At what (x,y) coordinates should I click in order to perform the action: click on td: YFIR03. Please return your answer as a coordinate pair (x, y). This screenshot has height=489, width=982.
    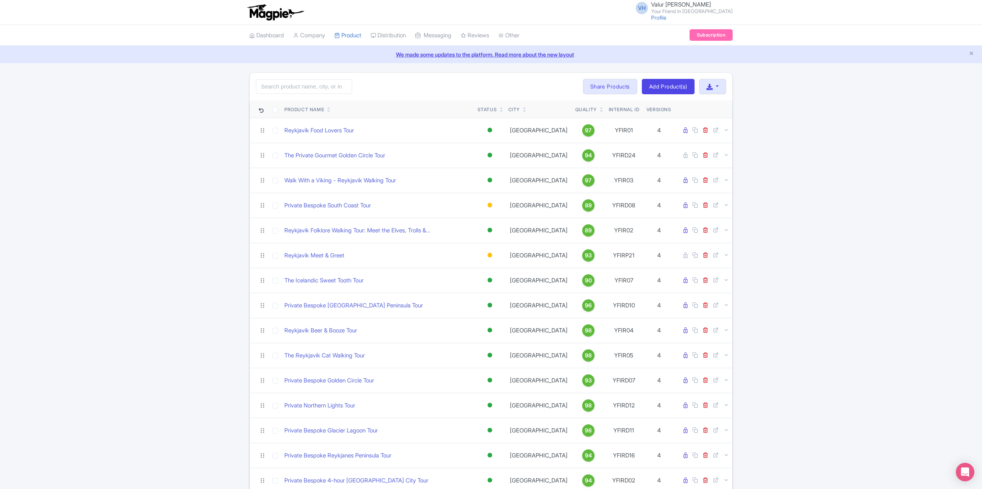
    Looking at the image, I should click on (624, 180).